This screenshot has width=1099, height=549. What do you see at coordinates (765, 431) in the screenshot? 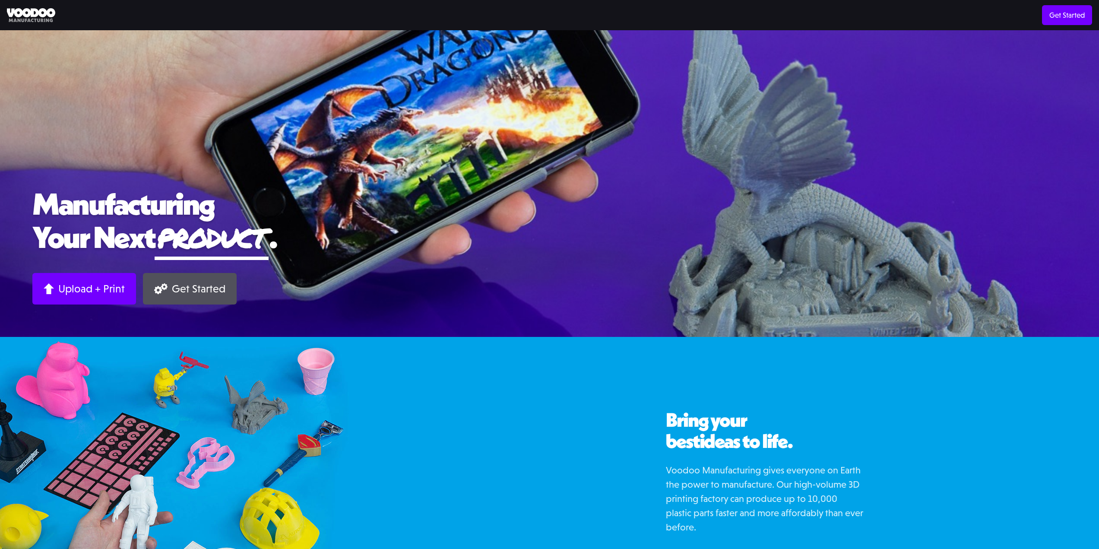
I see `h2: Bring your best` at bounding box center [765, 431].